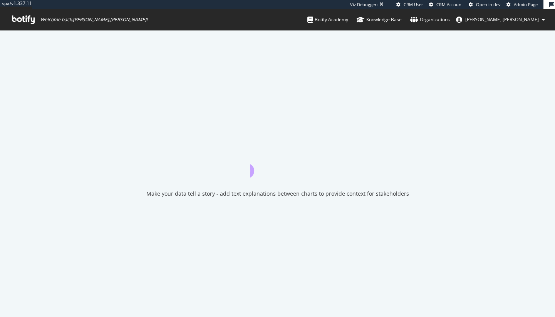 The height and width of the screenshot is (317, 555). I want to click on div: animation, so click(278, 164).